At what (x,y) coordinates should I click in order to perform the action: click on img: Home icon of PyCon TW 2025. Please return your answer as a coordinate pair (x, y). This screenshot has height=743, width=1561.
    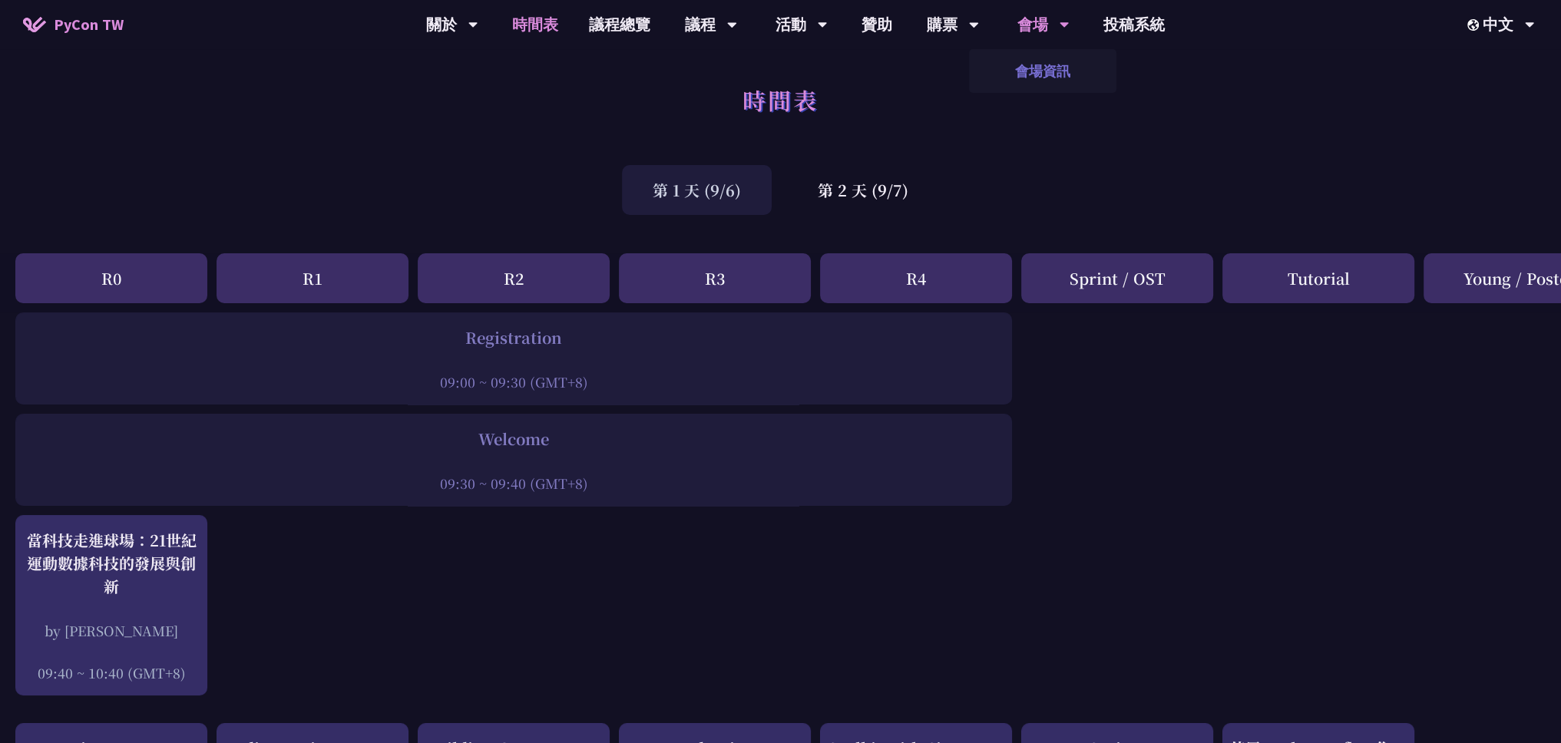
    Looking at the image, I should click on (35, 25).